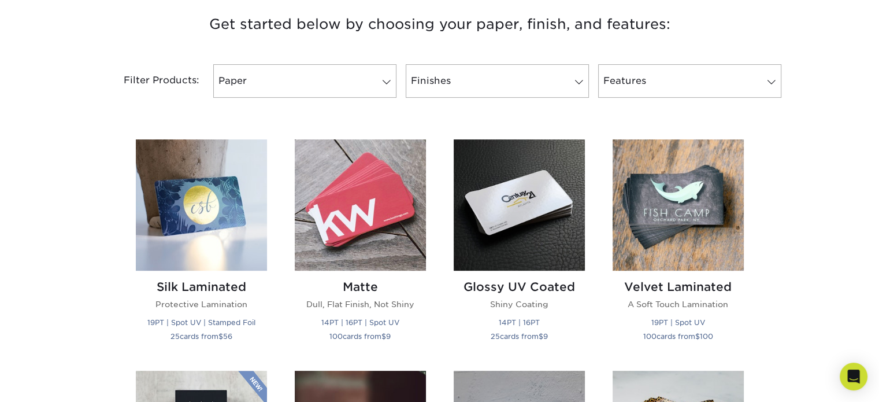 This screenshot has width=879, height=402. Describe the element at coordinates (497, 81) in the screenshot. I see `a: Finishes` at that location.